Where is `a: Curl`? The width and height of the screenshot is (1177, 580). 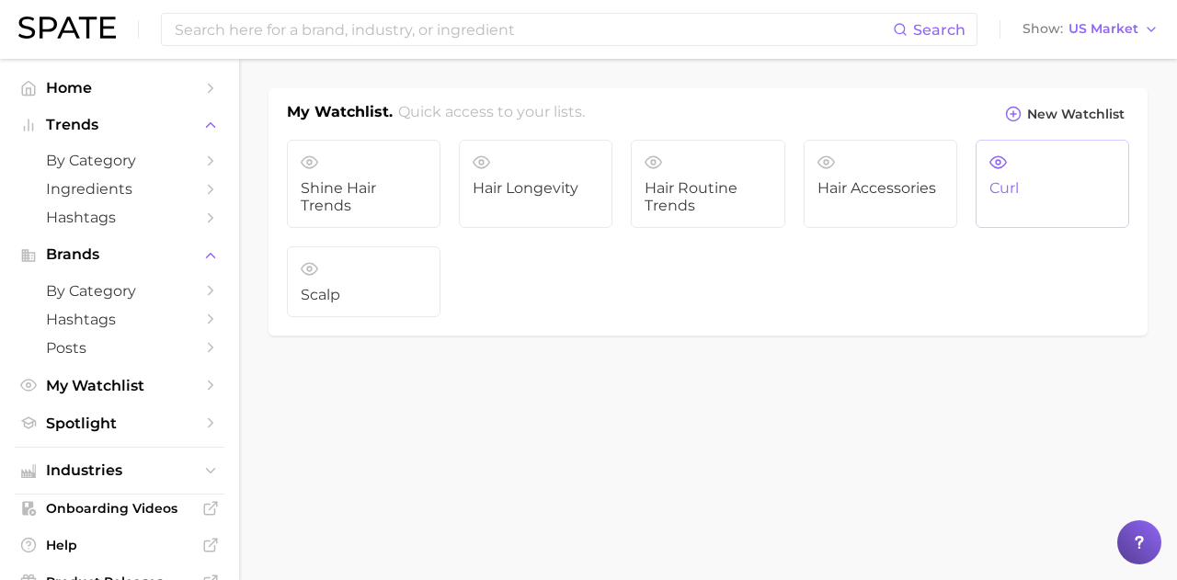
a: Curl is located at coordinates (1052, 184).